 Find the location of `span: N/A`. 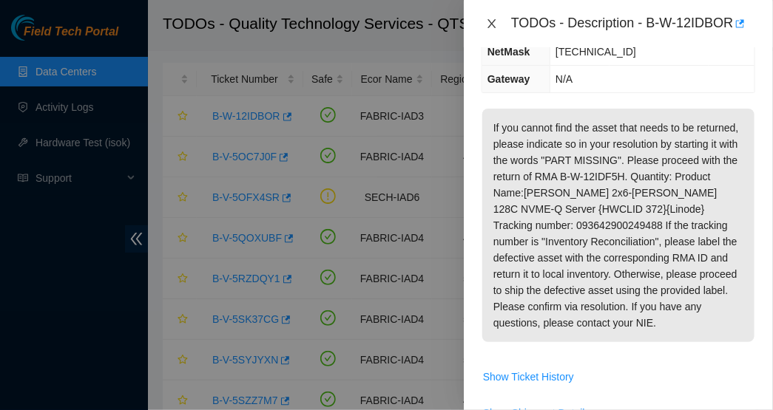

span: N/A is located at coordinates (563, 79).